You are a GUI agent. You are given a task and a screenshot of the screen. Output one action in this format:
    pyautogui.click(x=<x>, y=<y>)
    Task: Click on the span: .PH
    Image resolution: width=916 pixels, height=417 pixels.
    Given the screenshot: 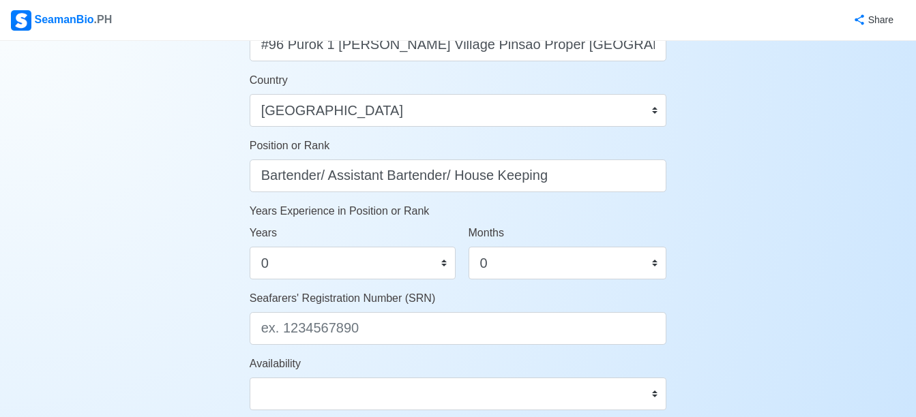 What is the action you would take?
    pyautogui.click(x=103, y=19)
    